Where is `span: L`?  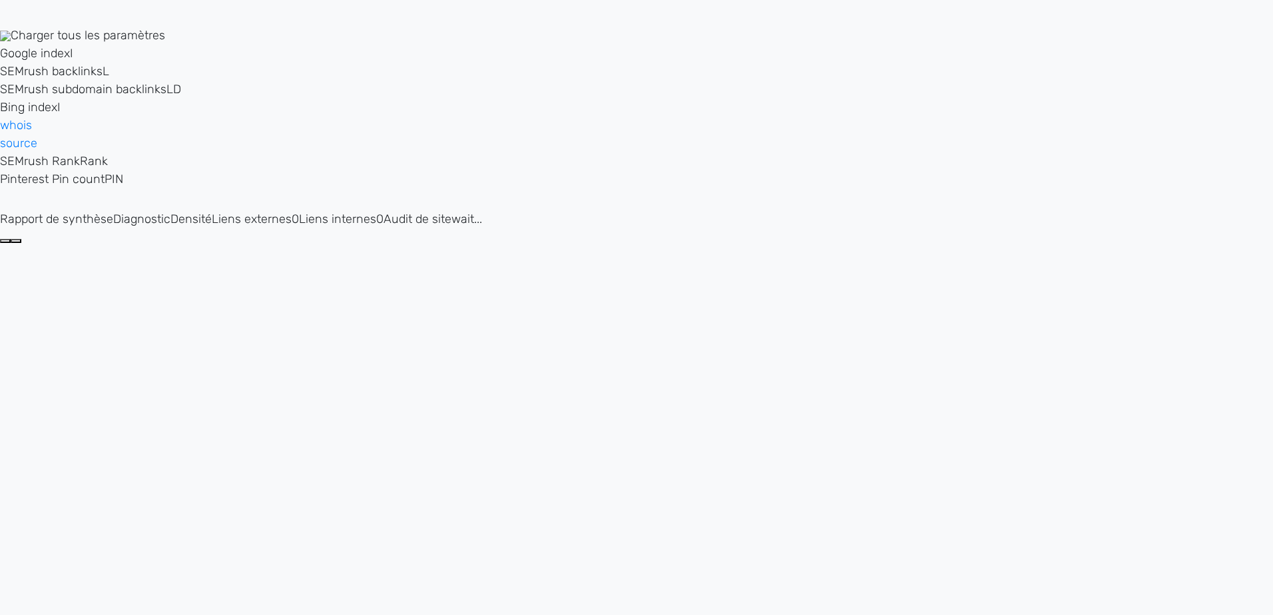 span: L is located at coordinates (106, 71).